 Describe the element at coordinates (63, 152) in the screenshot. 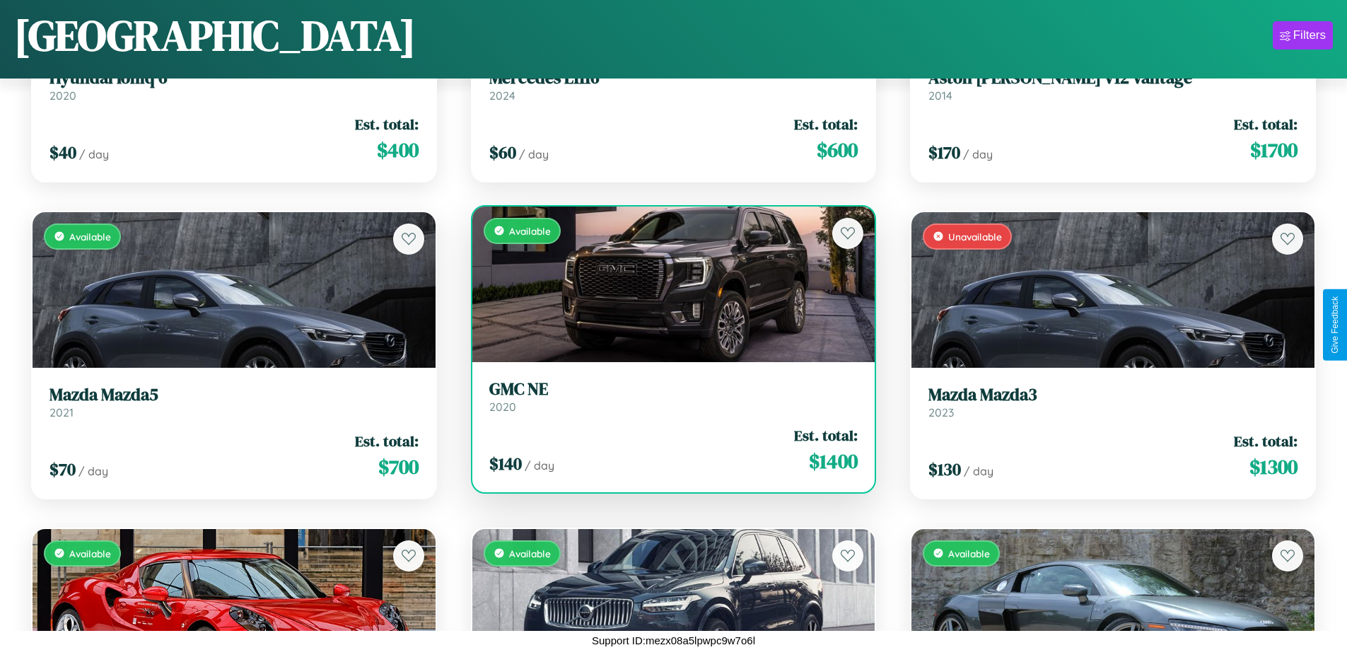

I see `span: $ 40` at that location.